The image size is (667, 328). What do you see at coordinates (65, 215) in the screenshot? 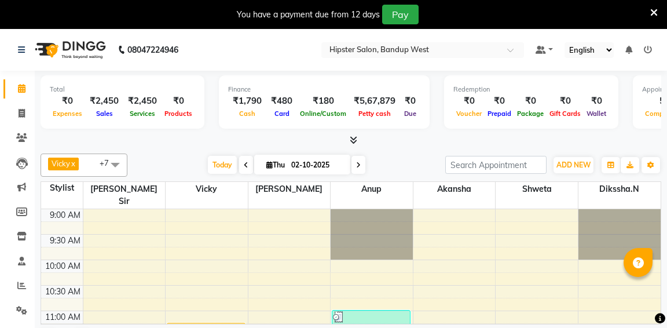
I see `div: 9:00 AM` at bounding box center [65, 215].